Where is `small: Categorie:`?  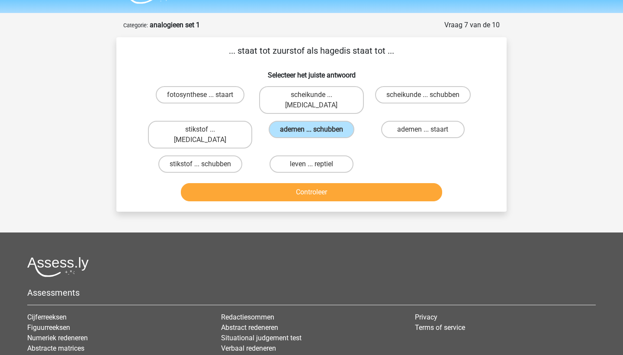
small: Categorie: is located at coordinates (135, 25).